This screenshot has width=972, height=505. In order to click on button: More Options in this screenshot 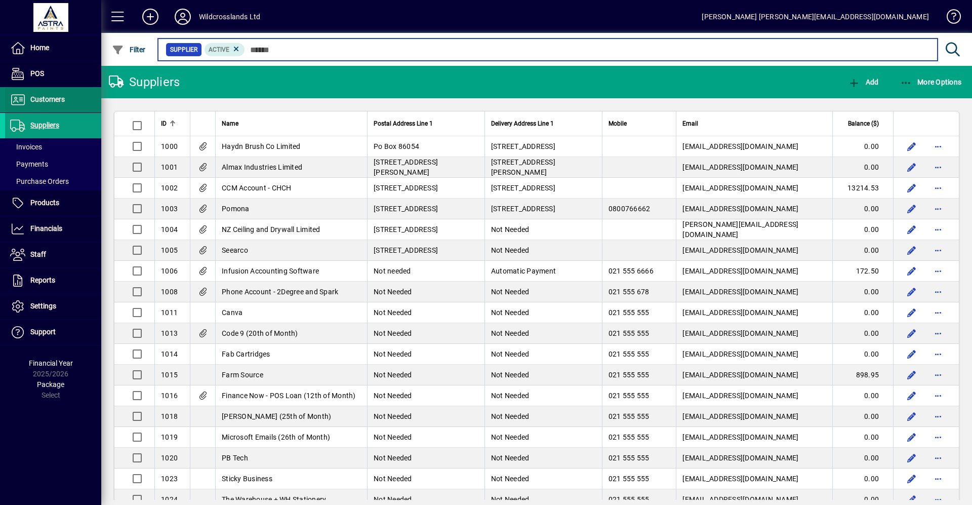, I will do `click(931, 82)`.